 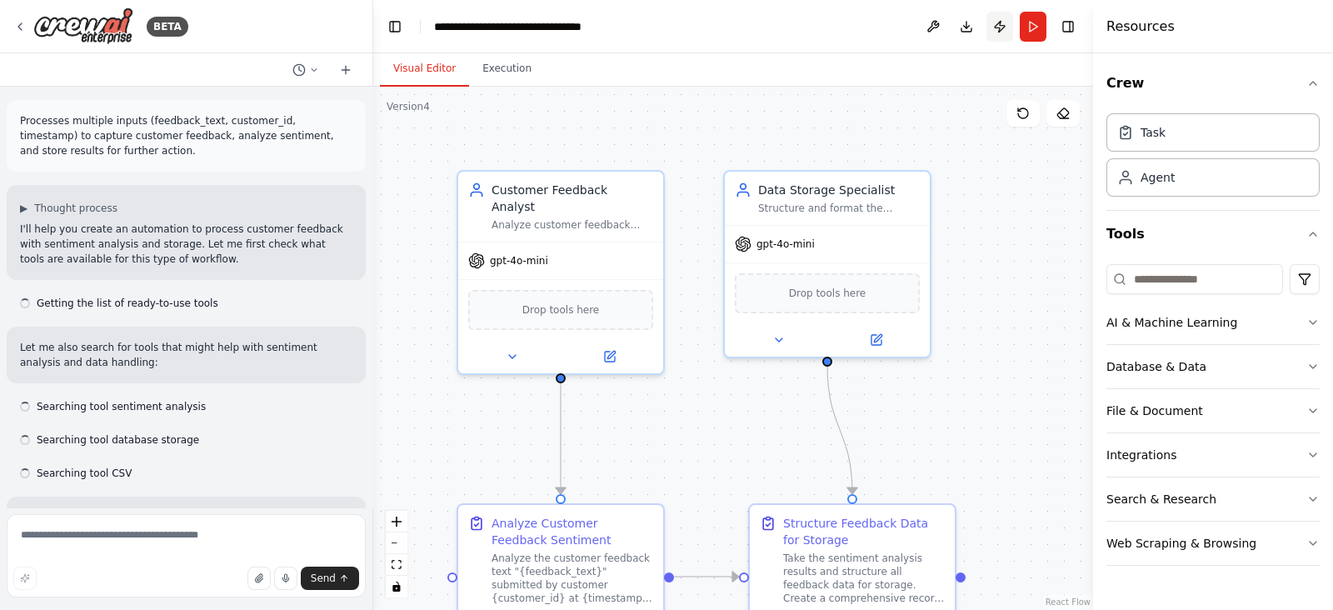 I want to click on div: Structure and format the analyzed feedback data for storage, ensuring all relevant information in..., so click(x=839, y=208).